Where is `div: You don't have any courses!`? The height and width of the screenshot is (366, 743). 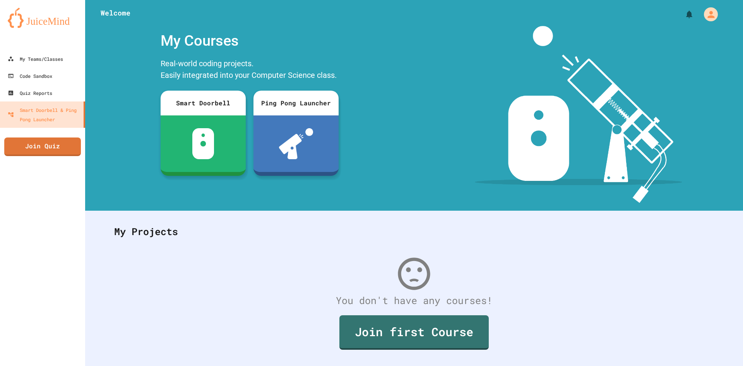
div: You don't have any courses! is located at coordinates (414, 300).